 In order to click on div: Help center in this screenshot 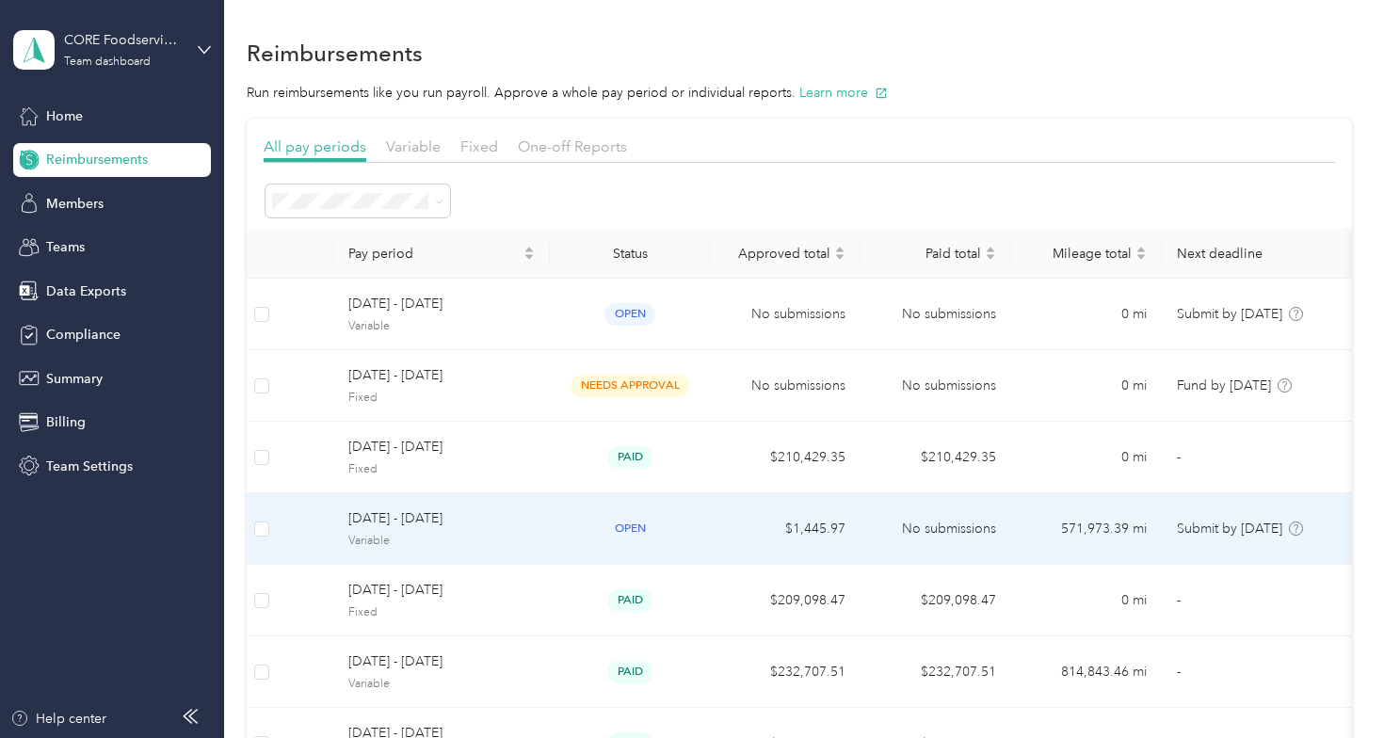, I will do `click(58, 719)`.